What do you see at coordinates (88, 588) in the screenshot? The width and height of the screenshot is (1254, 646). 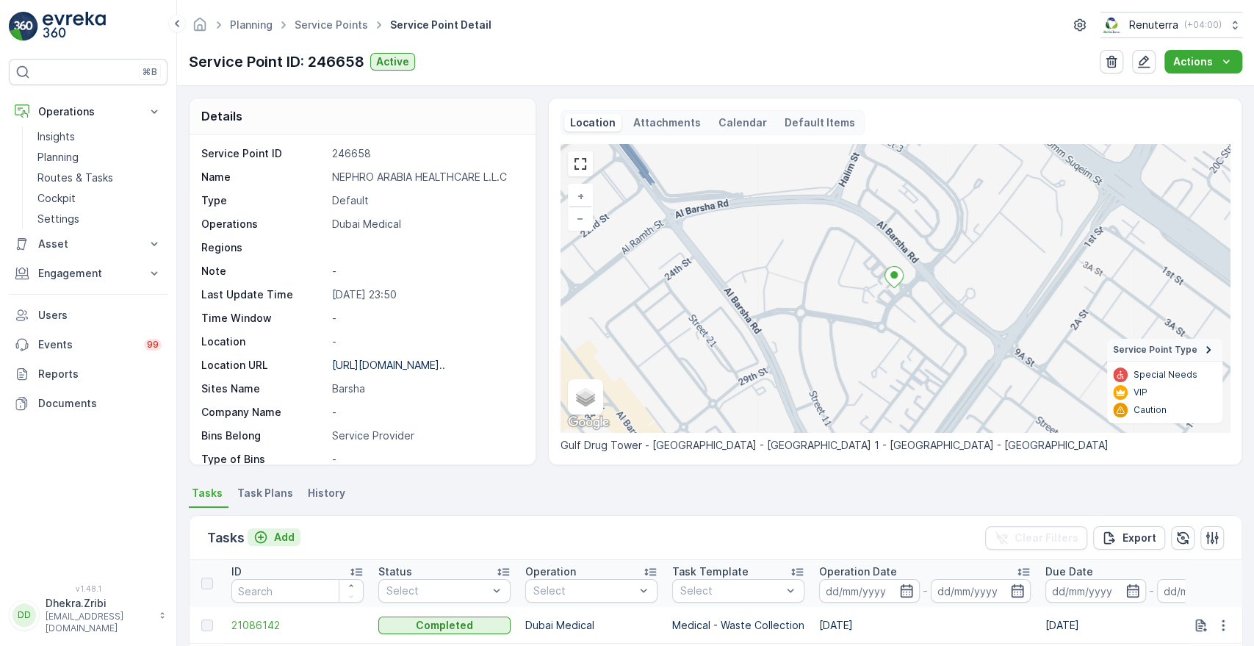 I see `span: v 1.48.1` at bounding box center [88, 588].